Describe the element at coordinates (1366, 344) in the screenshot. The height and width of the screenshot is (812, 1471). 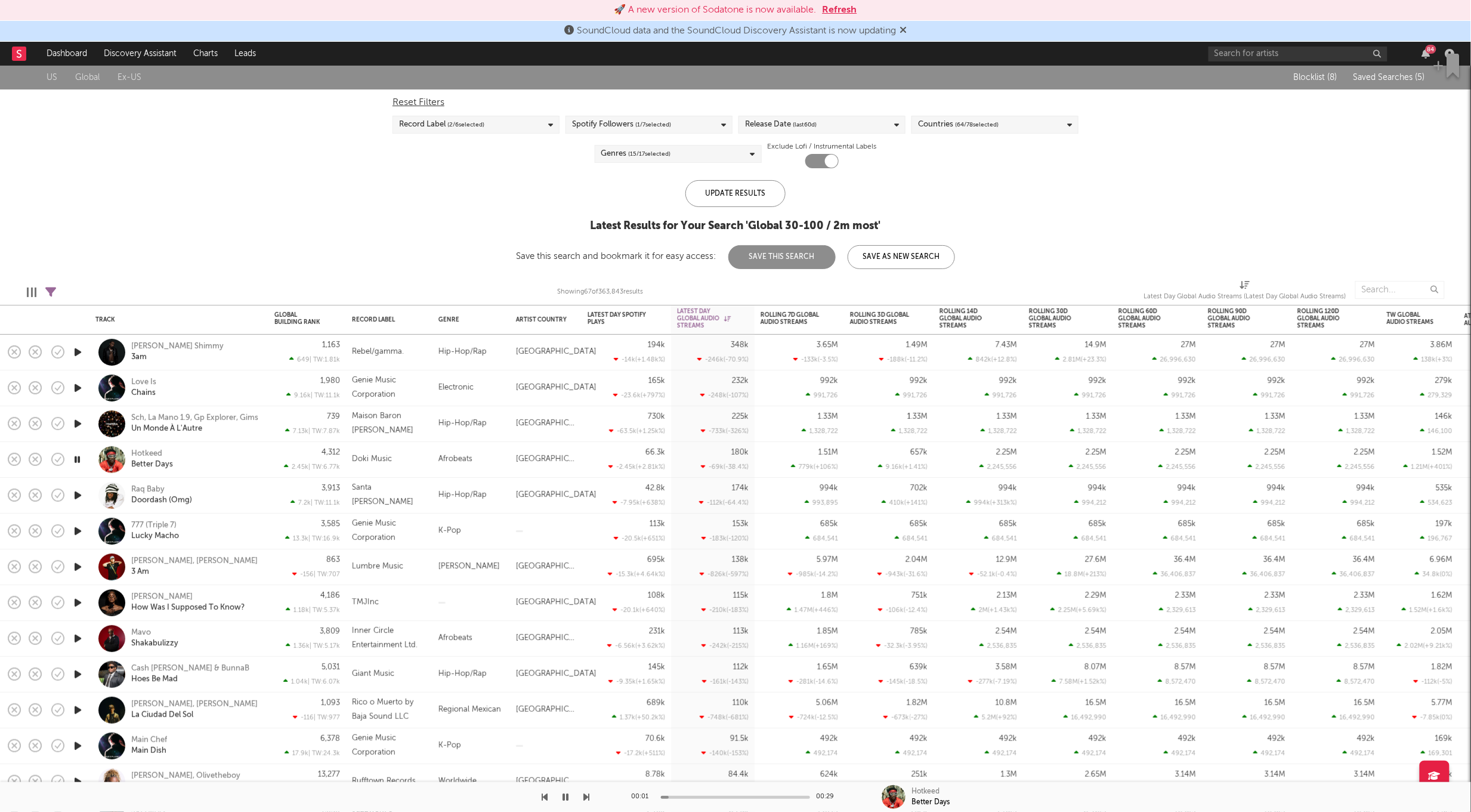
I see `div: 27M` at that location.